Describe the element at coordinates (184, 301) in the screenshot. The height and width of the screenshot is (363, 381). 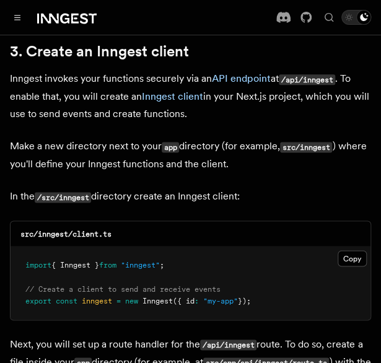
I see `span: ({ id` at that location.